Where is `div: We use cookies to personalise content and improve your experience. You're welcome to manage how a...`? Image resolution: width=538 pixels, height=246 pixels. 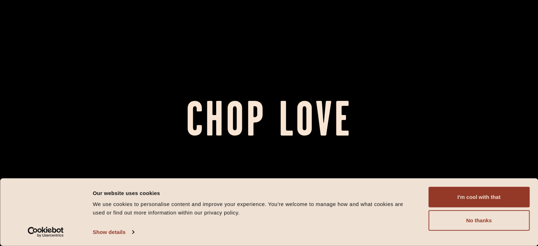 div: We use cookies to personalise content and improve your experience. You're welcome to manage how a... is located at coordinates (252, 208).